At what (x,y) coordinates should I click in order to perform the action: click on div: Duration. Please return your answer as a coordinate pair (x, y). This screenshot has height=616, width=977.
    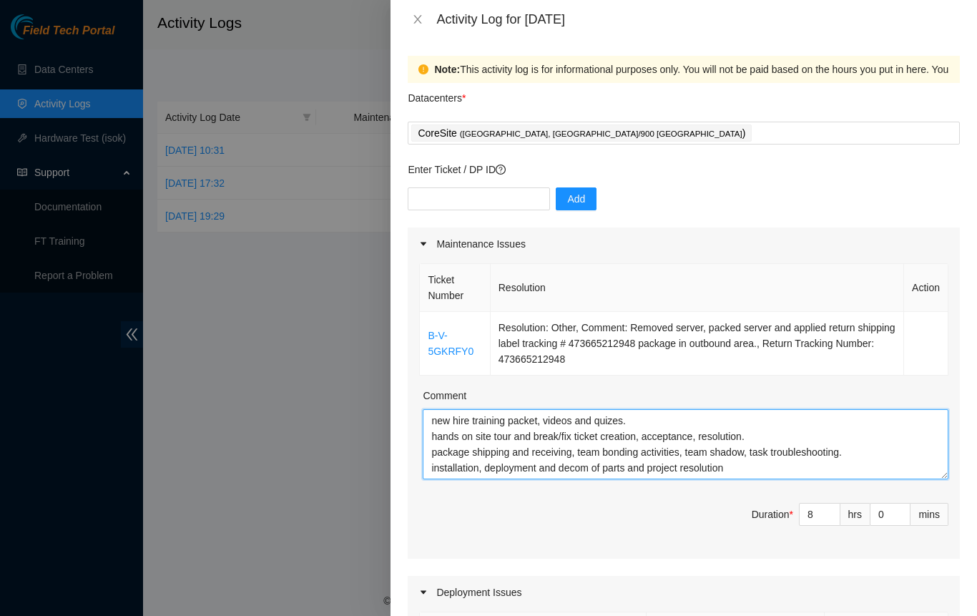
    Looking at the image, I should click on (772, 514).